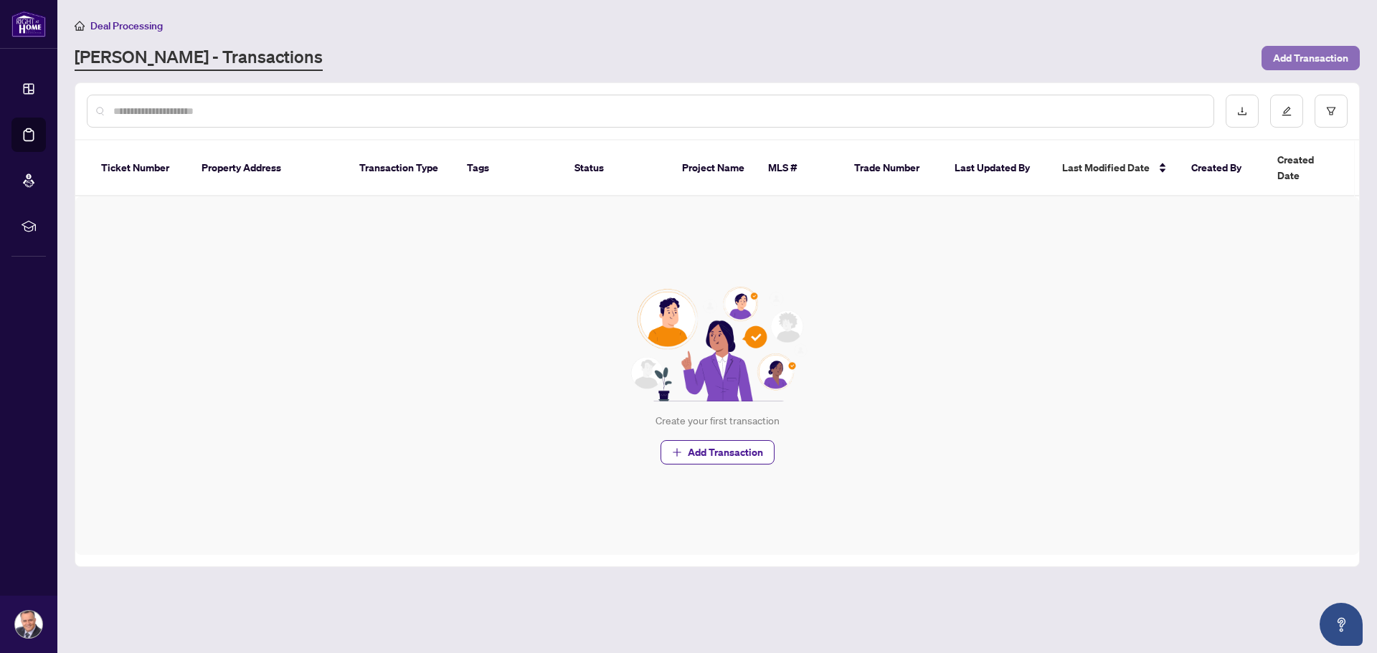 This screenshot has height=653, width=1377. I want to click on button: filter, so click(1331, 111).